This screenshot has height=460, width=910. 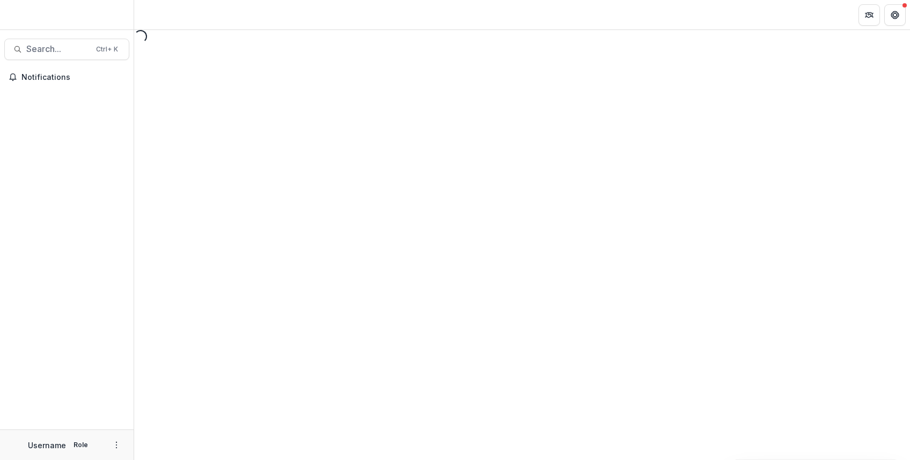 What do you see at coordinates (869, 15) in the screenshot?
I see `button: Partners` at bounding box center [869, 15].